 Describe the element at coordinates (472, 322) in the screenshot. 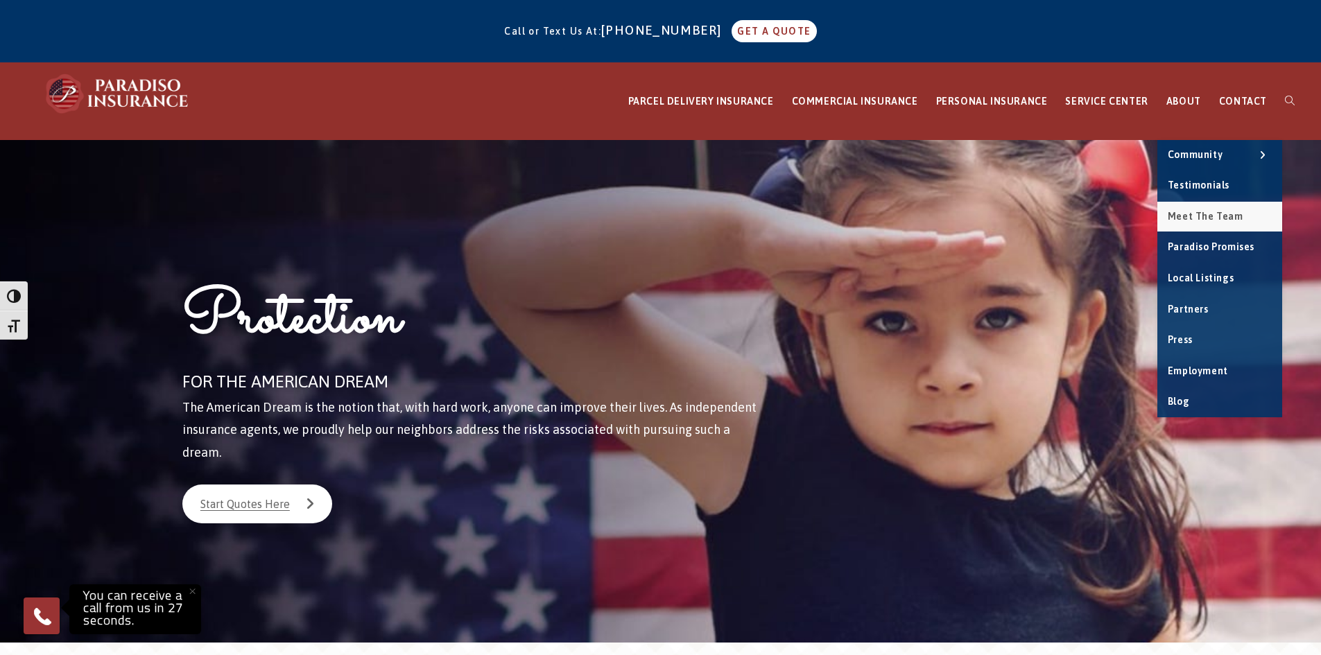

I see `h1: Protection` at that location.